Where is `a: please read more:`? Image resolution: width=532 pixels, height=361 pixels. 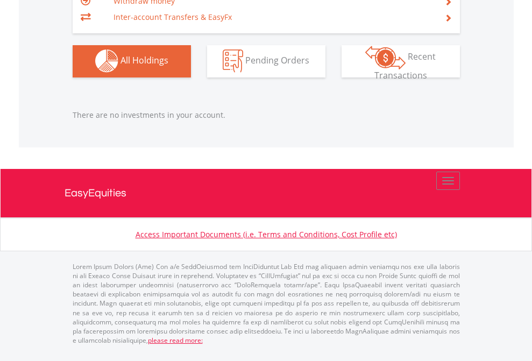
a: please read more: is located at coordinates (175, 340).